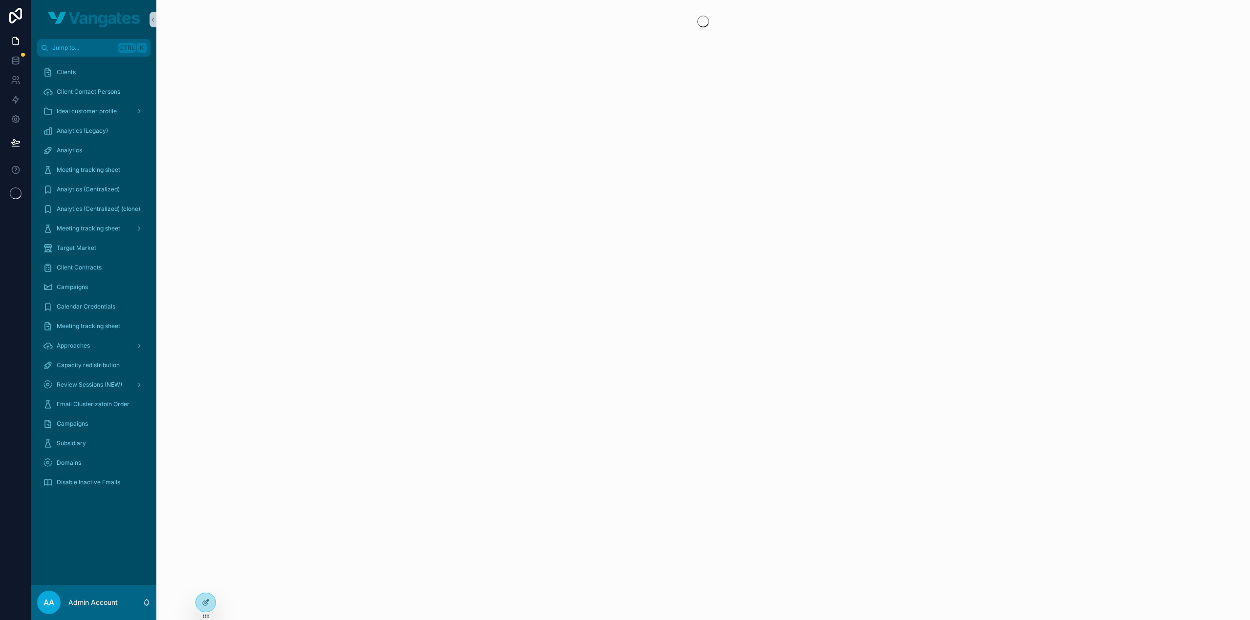 This screenshot has width=1250, height=620. Describe the element at coordinates (76, 248) in the screenshot. I see `span: Target Market` at that location.